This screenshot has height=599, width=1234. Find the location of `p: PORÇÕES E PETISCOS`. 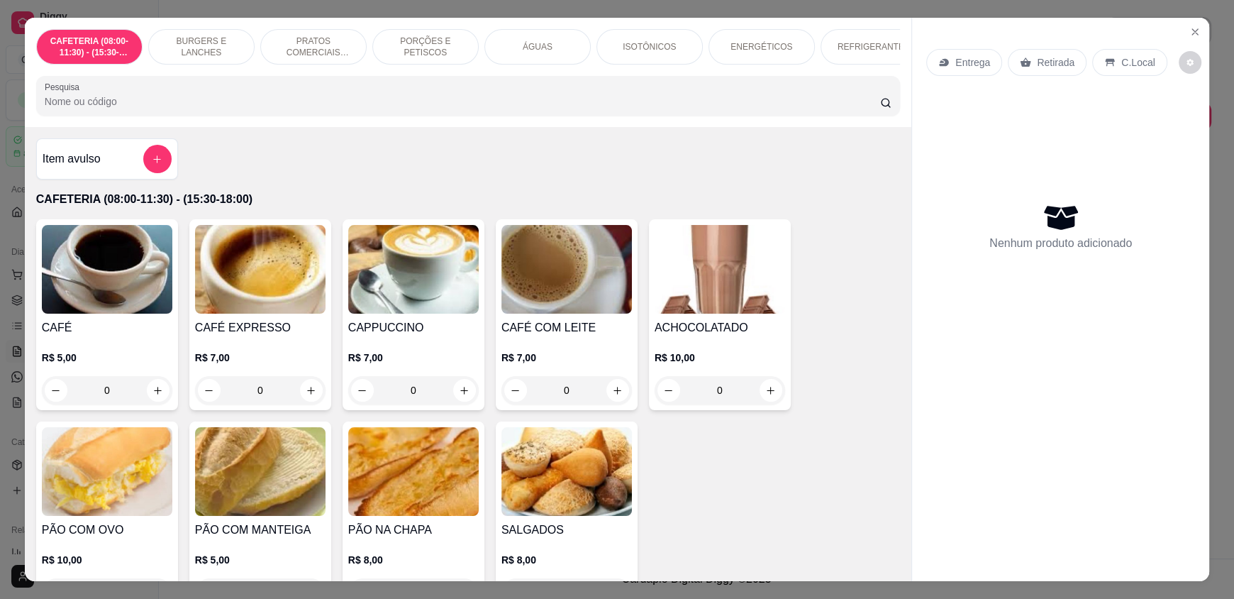

p: PORÇÕES E PETISCOS is located at coordinates (426, 47).